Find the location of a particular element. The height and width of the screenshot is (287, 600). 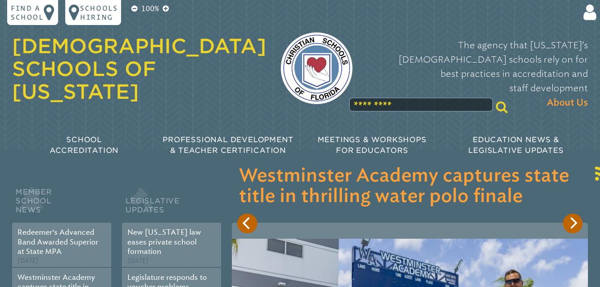

img: csf-logo-web-colors.png is located at coordinates (316, 68).